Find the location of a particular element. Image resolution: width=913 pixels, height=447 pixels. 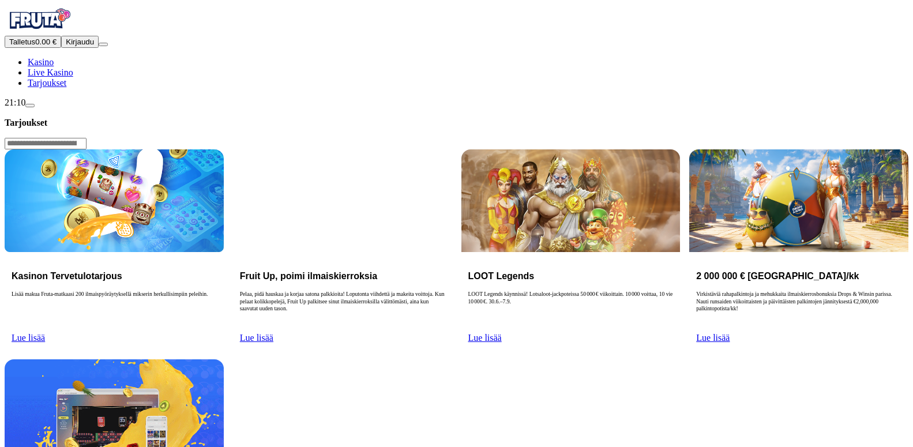

p: Virkistäviä rahapalkintoja ja mehukkaita ilmaiskierrosbonuksia Drops & Winsin parissa. Nauti runs... is located at coordinates (799, 309).